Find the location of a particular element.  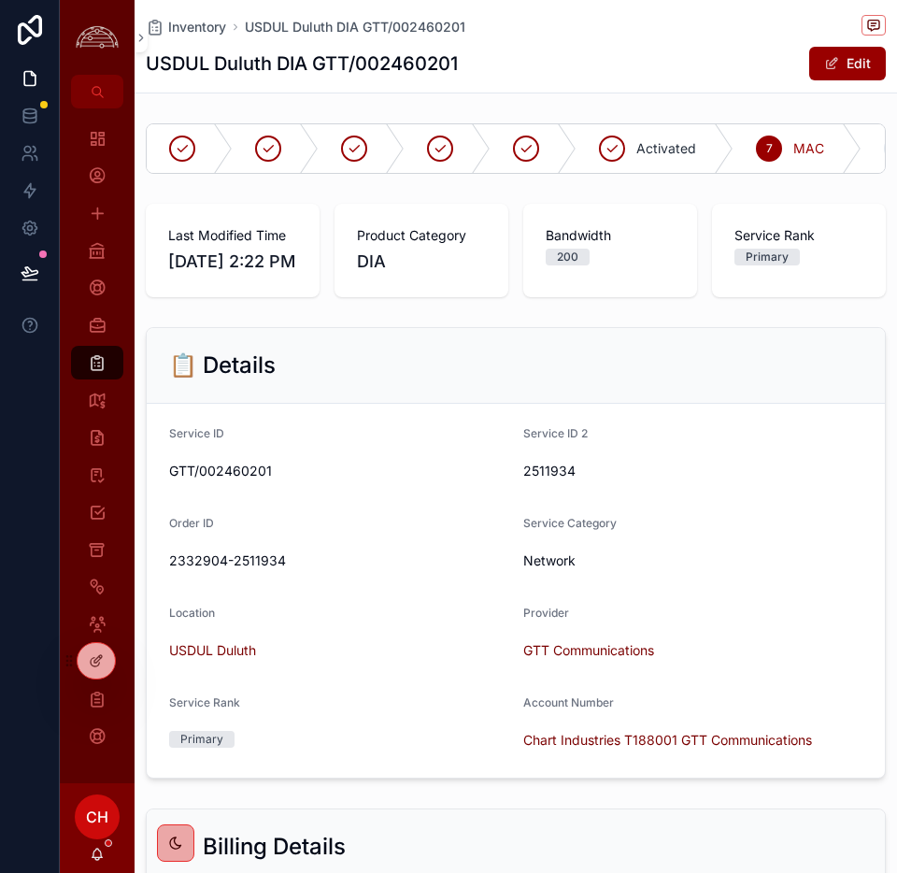

span: Location is located at coordinates (192, 612).